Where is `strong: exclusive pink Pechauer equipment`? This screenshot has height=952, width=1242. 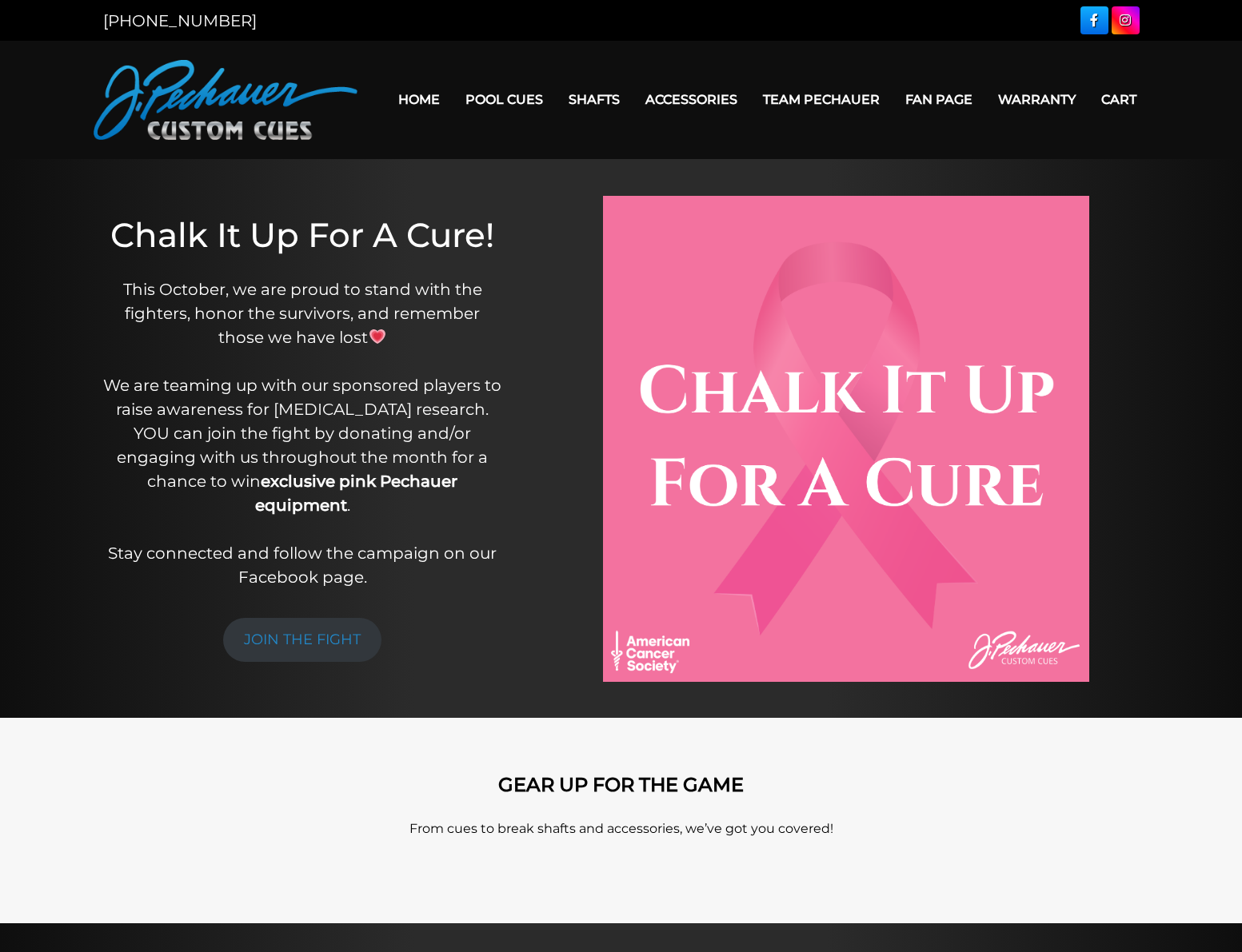
strong: exclusive pink Pechauer equipment is located at coordinates (357, 493).